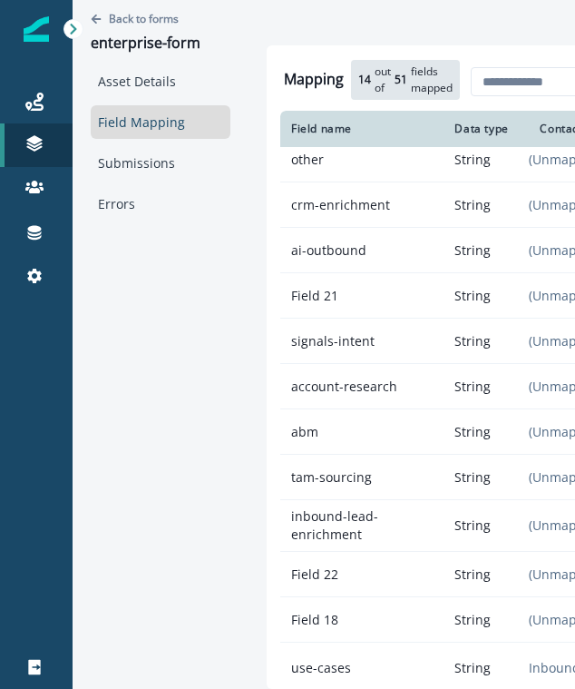  Describe the element at coordinates (362, 620) in the screenshot. I see `p: Field 18` at that location.